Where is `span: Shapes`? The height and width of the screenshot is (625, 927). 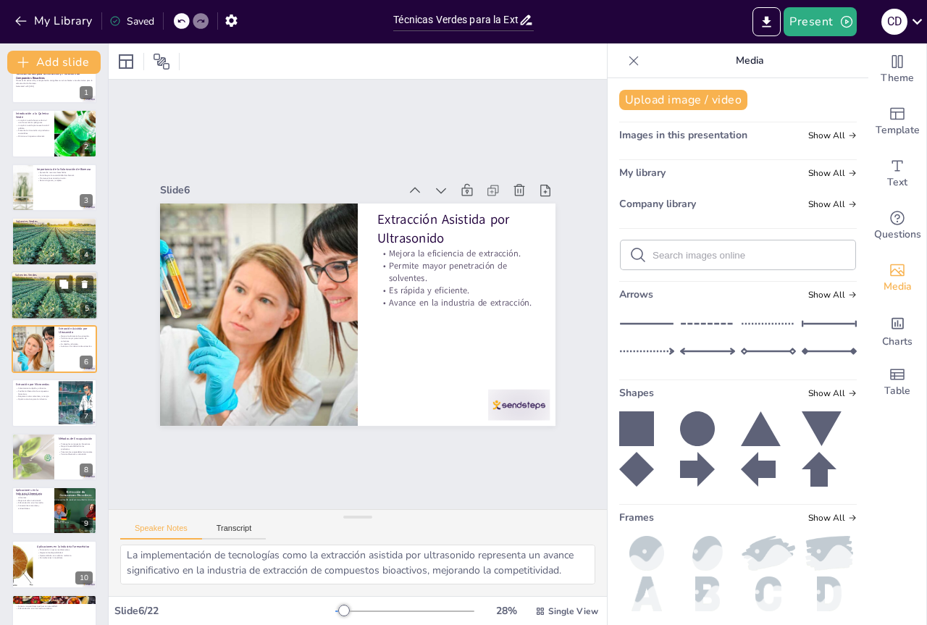 span: Shapes is located at coordinates (637, 393).